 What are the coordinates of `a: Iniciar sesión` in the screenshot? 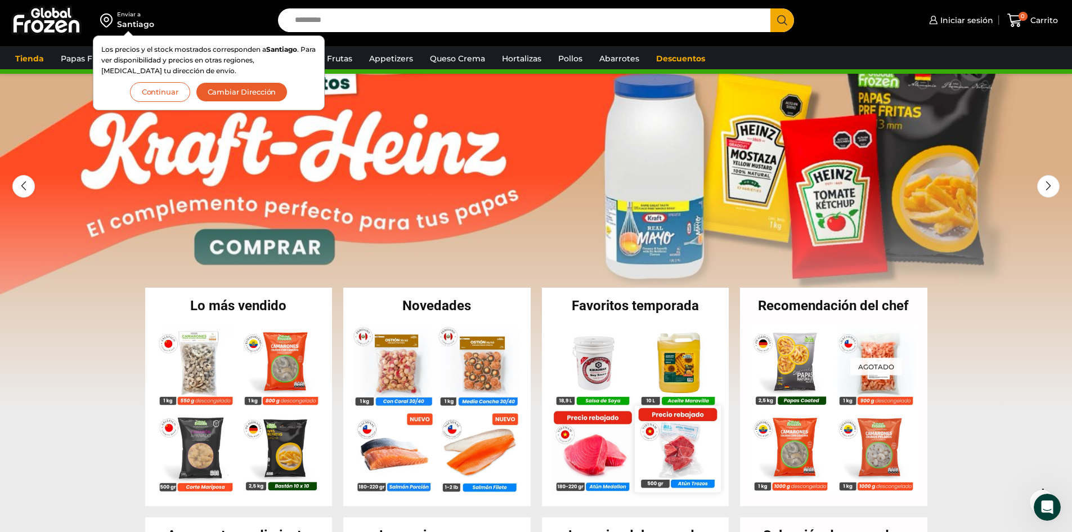 It's located at (959, 20).